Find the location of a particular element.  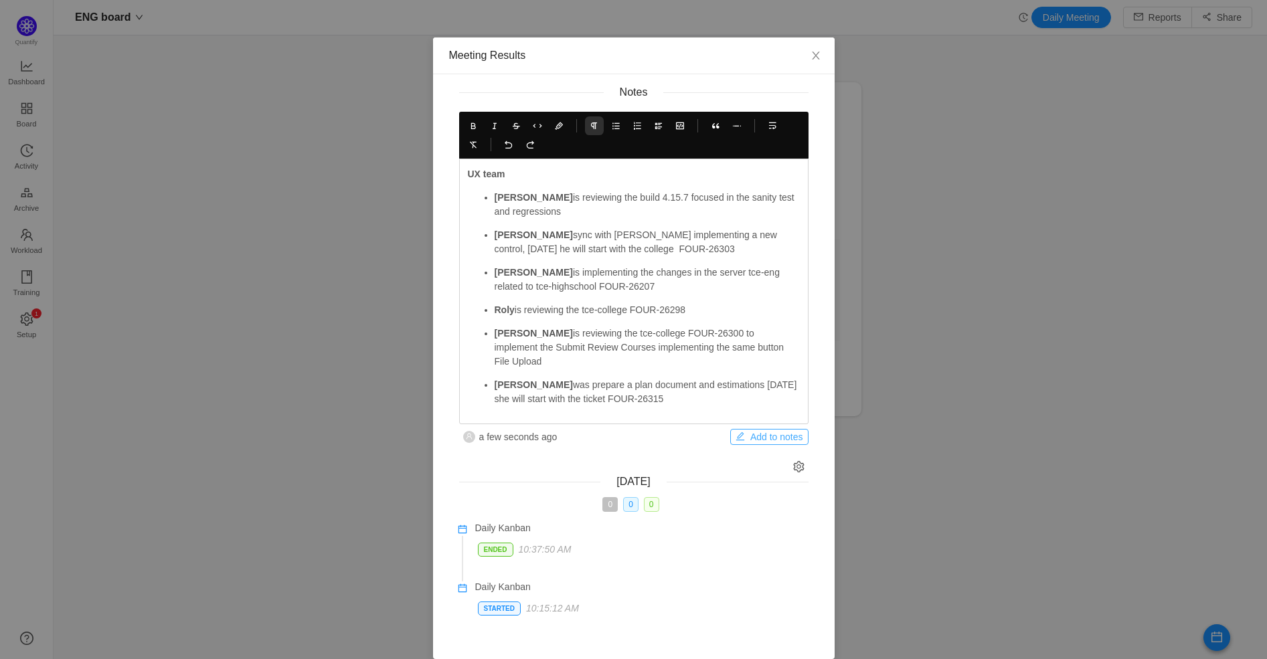

i: icon: setting is located at coordinates (799, 467).